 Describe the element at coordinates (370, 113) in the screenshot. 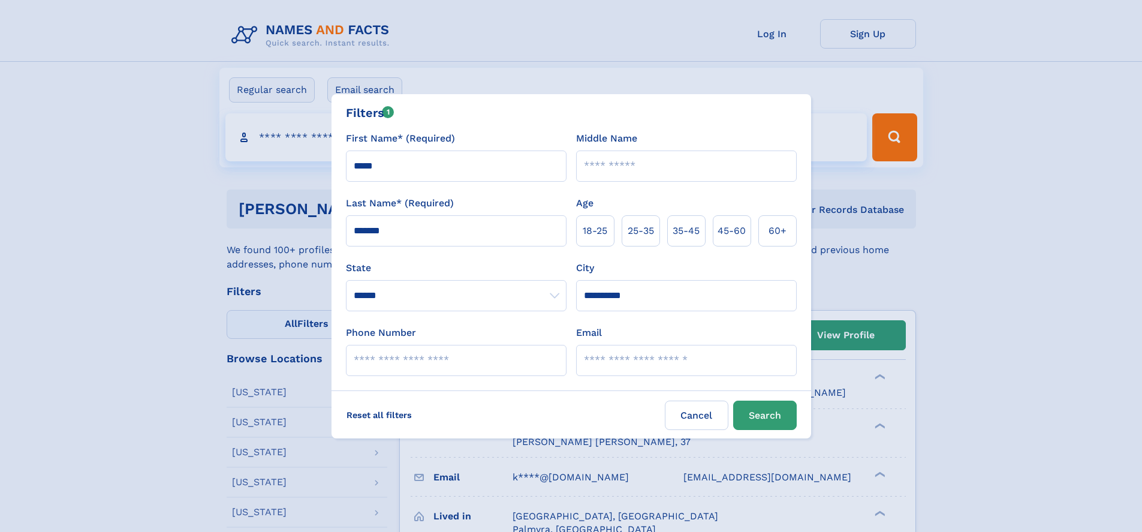

I see `div: Filters` at that location.